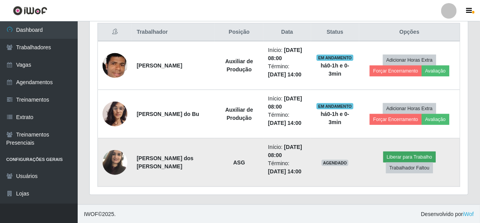 Image resolution: width=480 pixels, height=223 pixels. I want to click on span: AGENDADO, so click(335, 163).